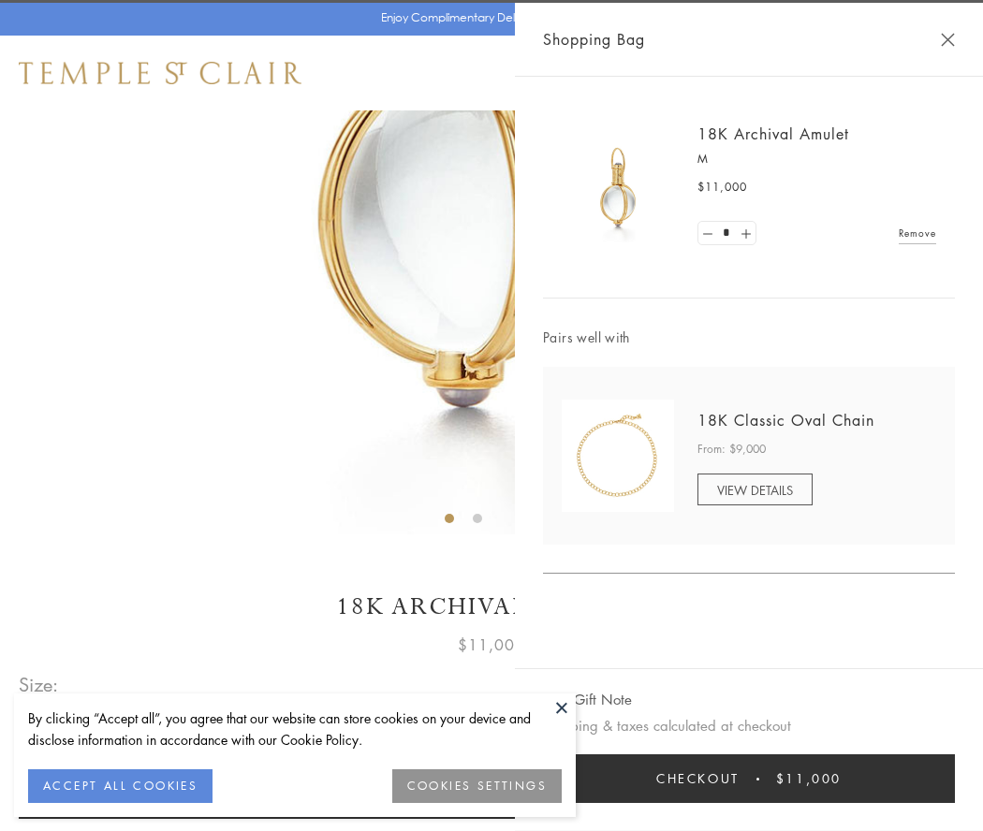 This screenshot has width=983, height=831. What do you see at coordinates (749, 725) in the screenshot?
I see `p: Shipping & taxes calculated at checkout` at bounding box center [749, 725].